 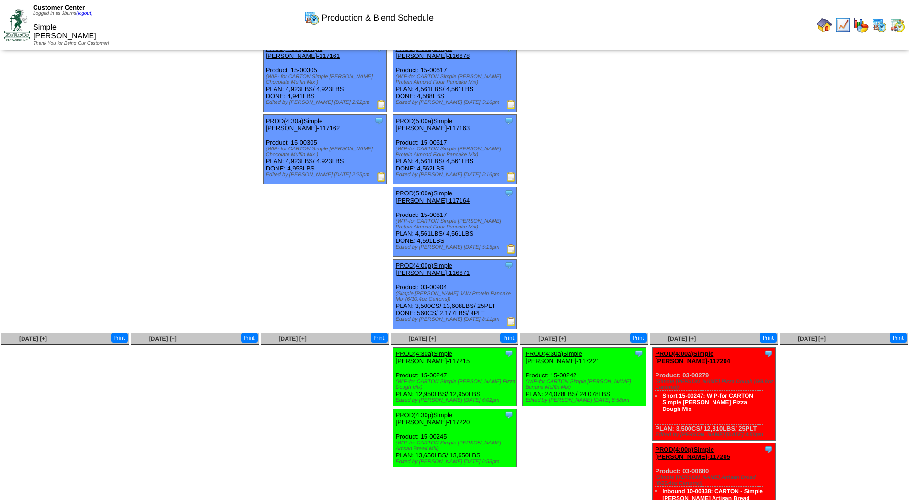 What do you see at coordinates (454, 438) in the screenshot?
I see `div: Product: 15-00245 PLAN: 13,650LBS / 13,650LBS` at bounding box center [454, 438].